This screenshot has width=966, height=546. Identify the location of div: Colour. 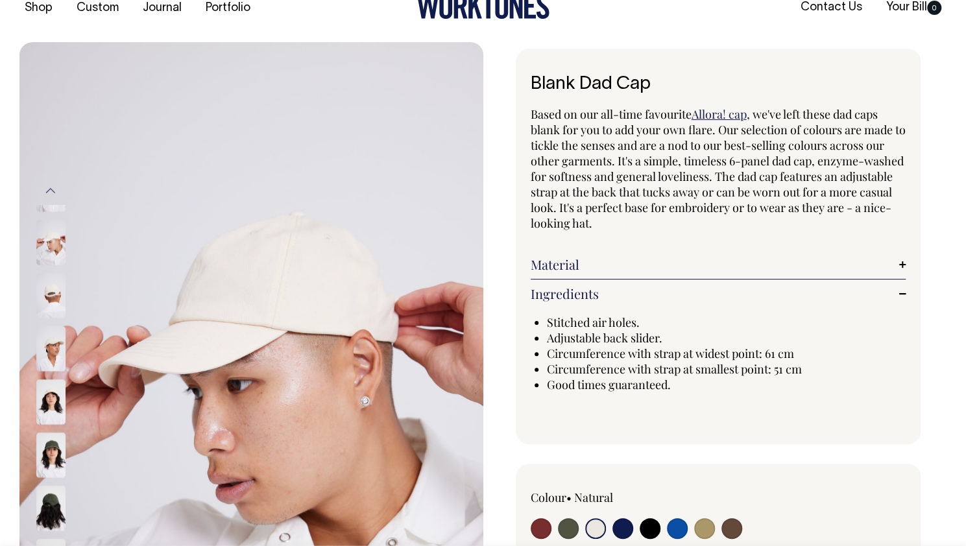
(605, 497).